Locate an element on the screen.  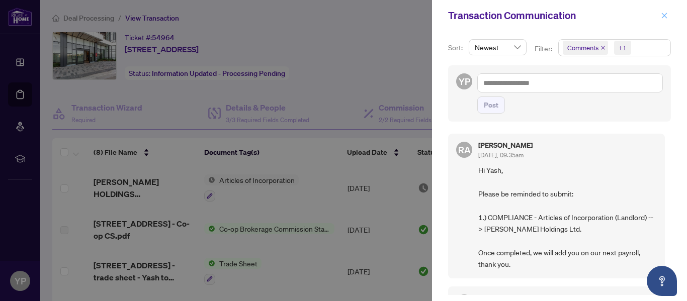
p: Sort: is located at coordinates (456, 48).